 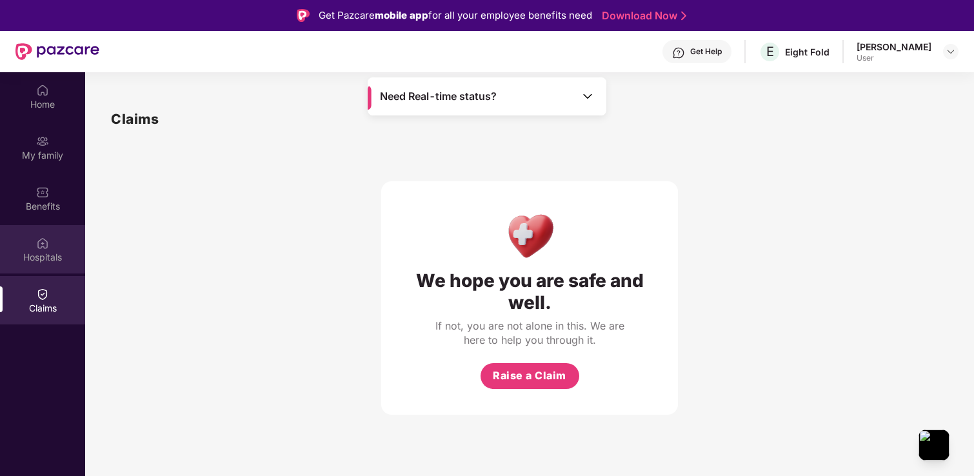 I want to click on div: Get Help, so click(x=706, y=52).